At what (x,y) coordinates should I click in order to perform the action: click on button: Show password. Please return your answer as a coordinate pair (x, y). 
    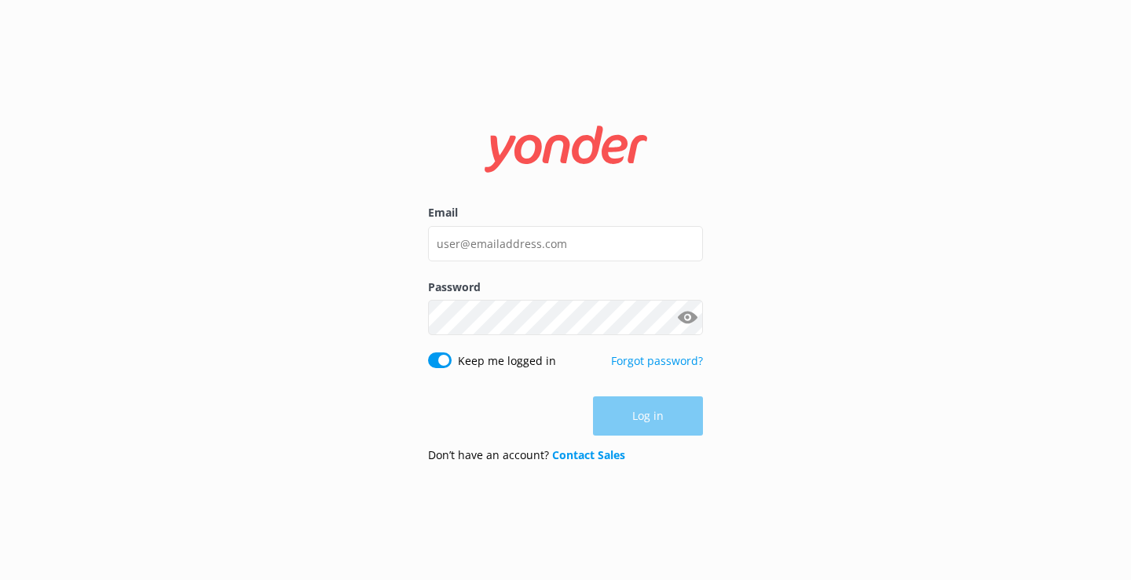
    Looking at the image, I should click on (687, 318).